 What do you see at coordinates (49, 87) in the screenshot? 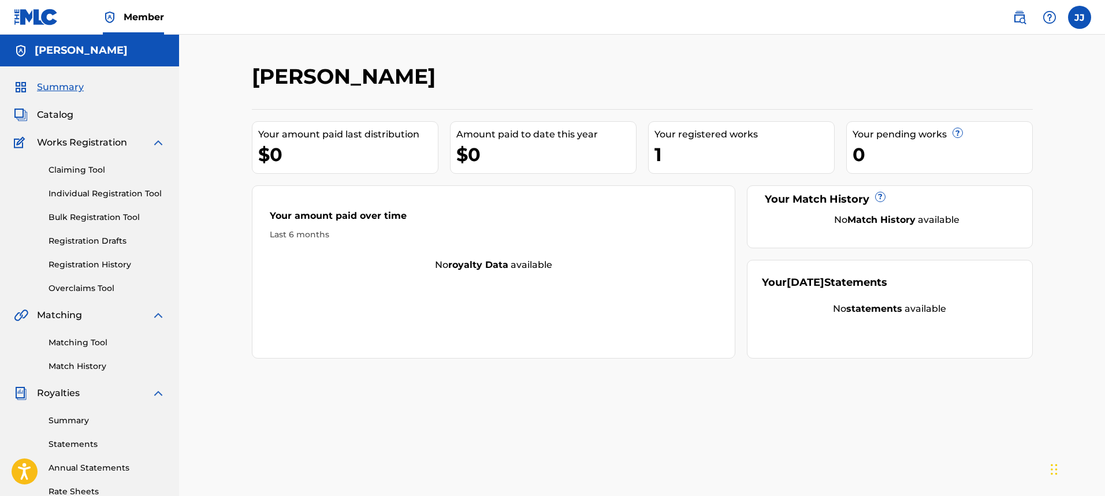
I see `a: SummarySummary` at bounding box center [49, 87].